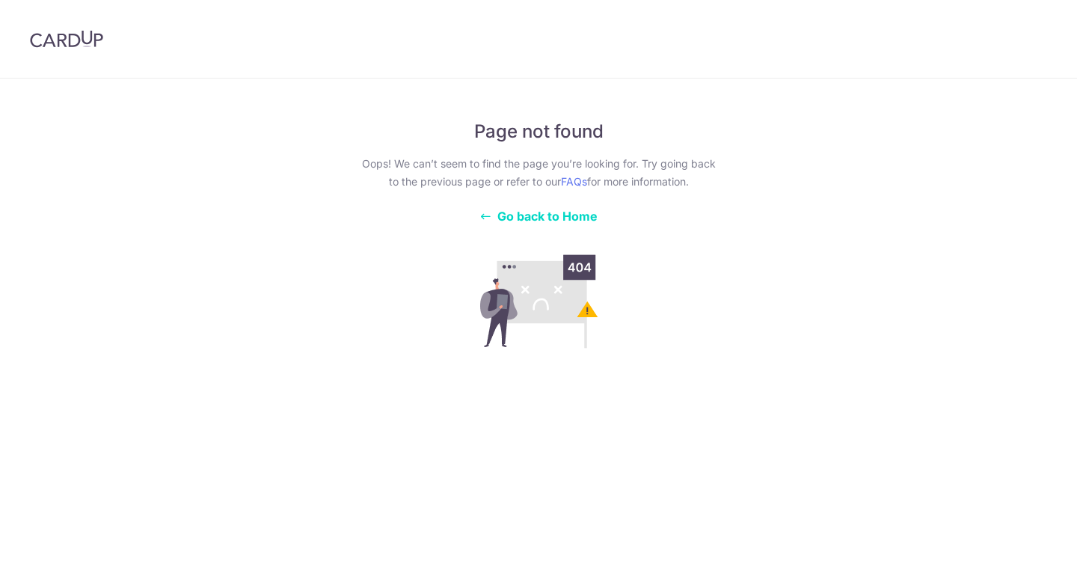  What do you see at coordinates (539, 216) in the screenshot?
I see `a: Go back to Home` at bounding box center [539, 216].